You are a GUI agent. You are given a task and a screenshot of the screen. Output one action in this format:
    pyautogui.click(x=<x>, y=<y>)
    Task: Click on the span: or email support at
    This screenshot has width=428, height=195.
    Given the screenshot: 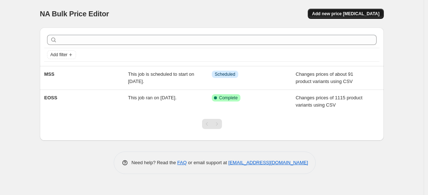 What is the action you would take?
    pyautogui.click(x=208, y=162)
    